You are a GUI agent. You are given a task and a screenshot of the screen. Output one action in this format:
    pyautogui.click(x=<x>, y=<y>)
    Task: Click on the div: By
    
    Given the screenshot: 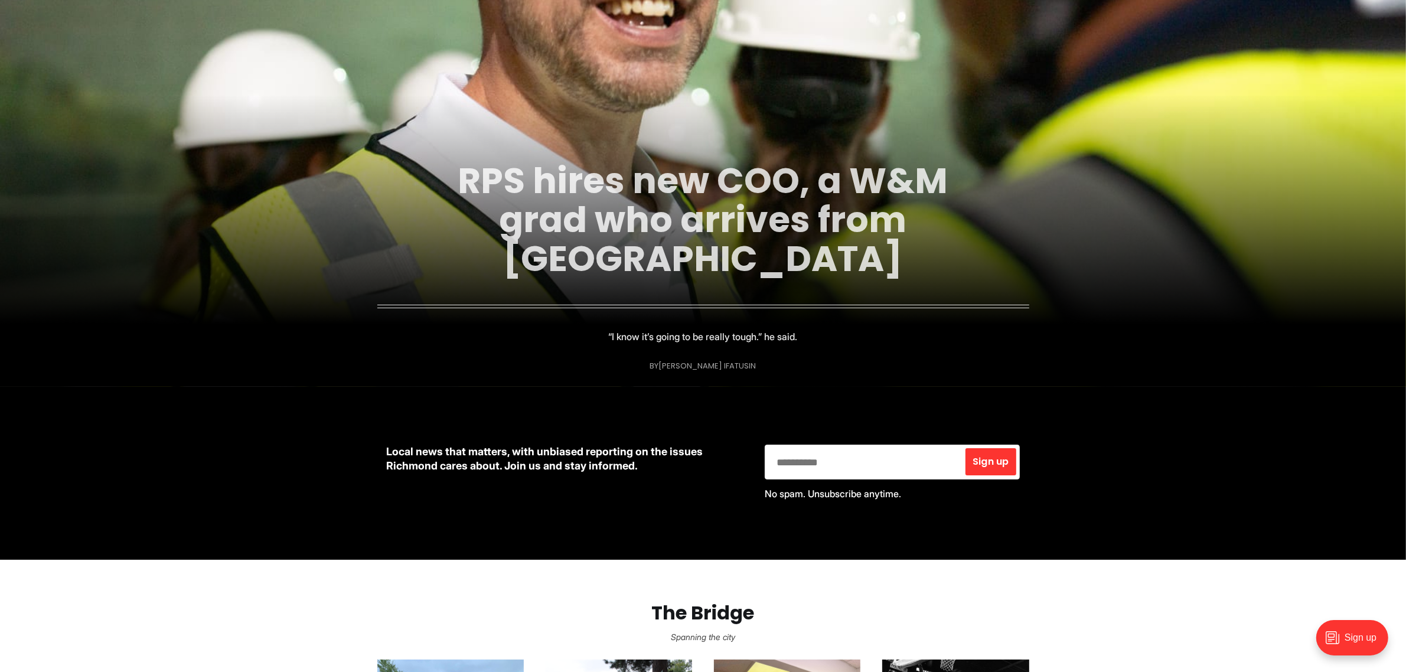 What is the action you would take?
    pyautogui.click(x=703, y=365)
    